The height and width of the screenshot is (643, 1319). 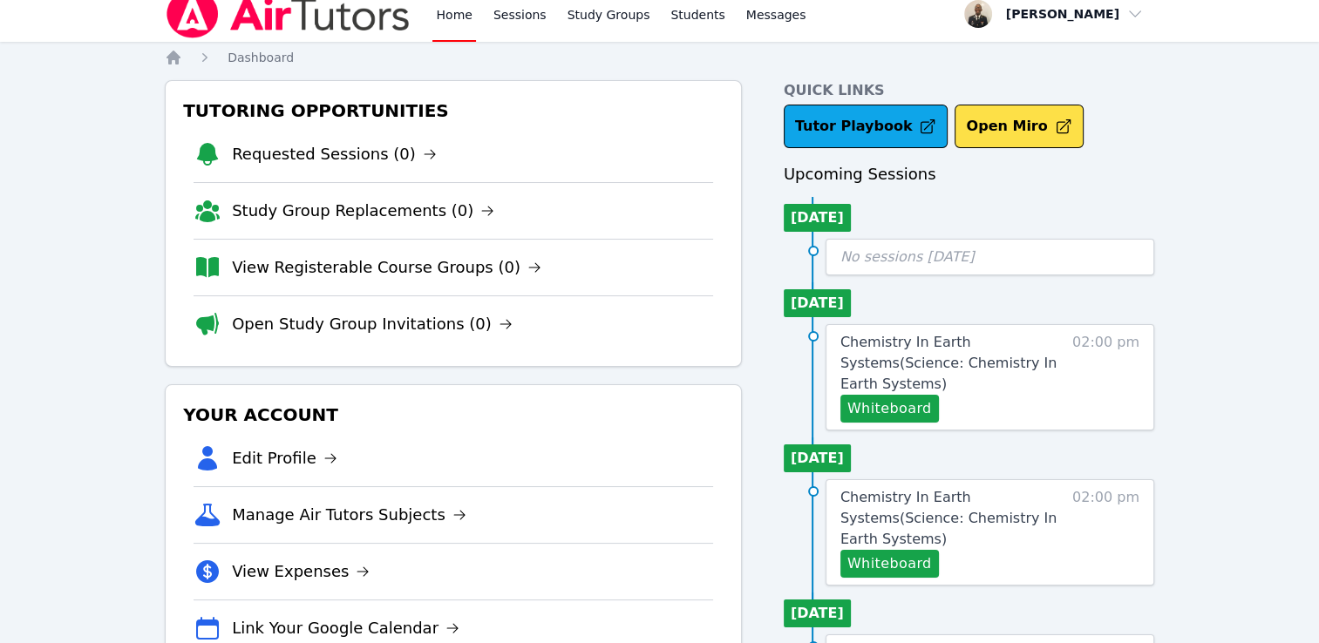 I want to click on a: Requested Sessions (0), so click(x=334, y=154).